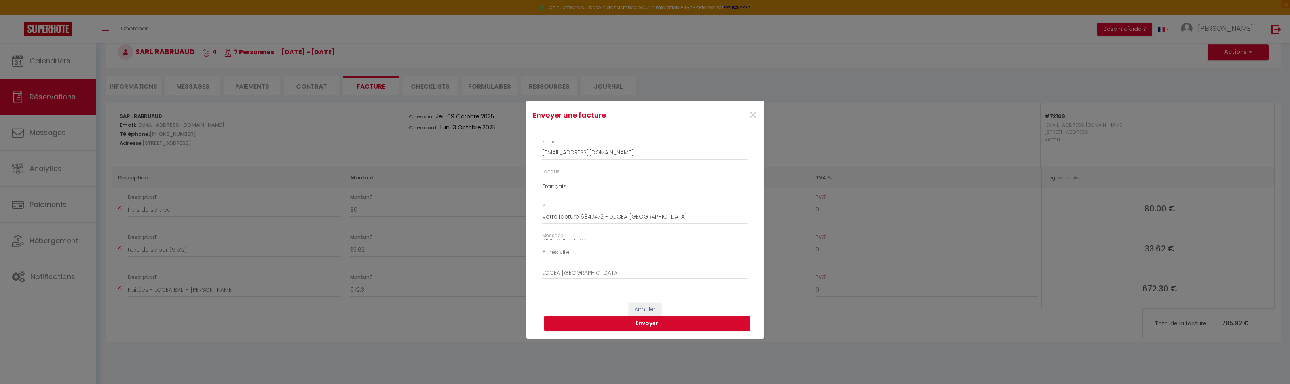  What do you see at coordinates (606, 115) in the screenshot?
I see `h4: Envoyer une facture` at bounding box center [606, 115].